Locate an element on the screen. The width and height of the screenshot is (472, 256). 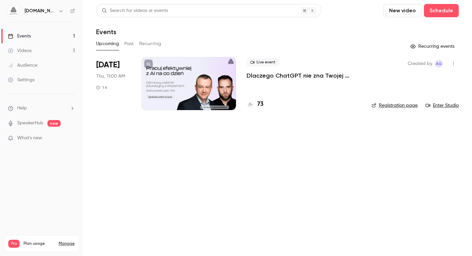
img: aigmented.io is located at coordinates (14, 11).